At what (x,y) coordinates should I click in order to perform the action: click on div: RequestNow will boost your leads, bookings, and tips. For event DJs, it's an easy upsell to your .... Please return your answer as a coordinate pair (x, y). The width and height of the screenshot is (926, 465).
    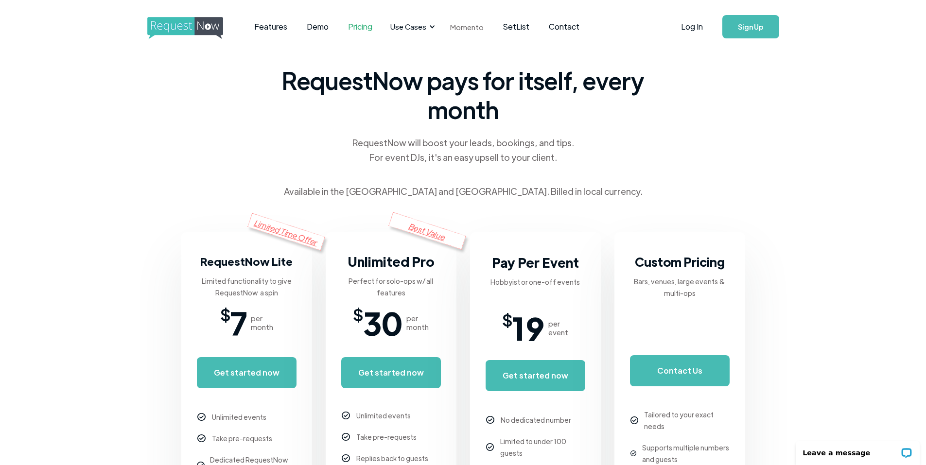
    Looking at the image, I should click on (463, 150).